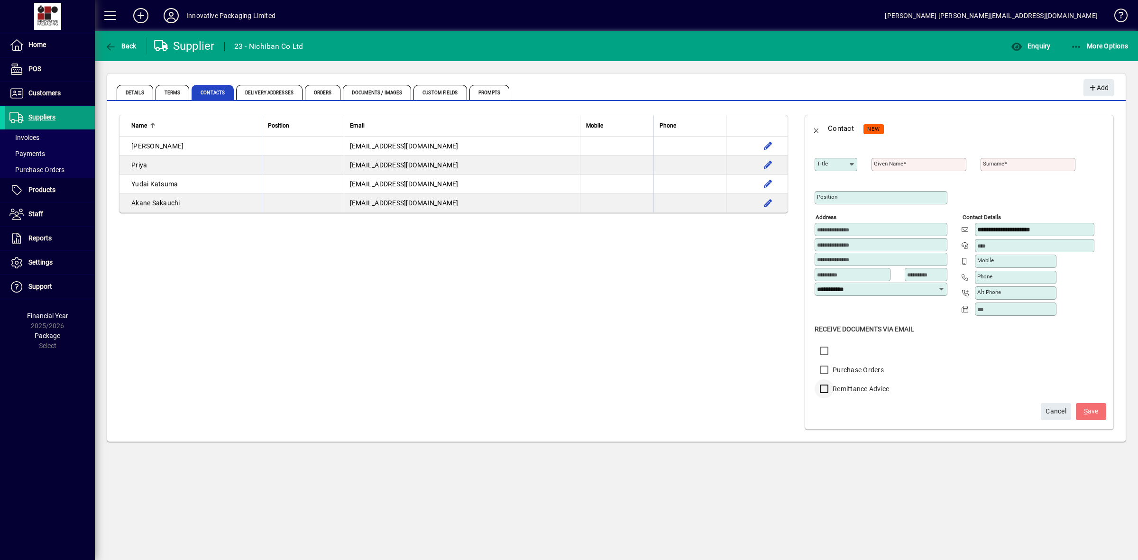 Image resolution: width=1138 pixels, height=560 pixels. Describe the element at coordinates (1117, 17) in the screenshot. I see `a: Knowledge Base` at that location.